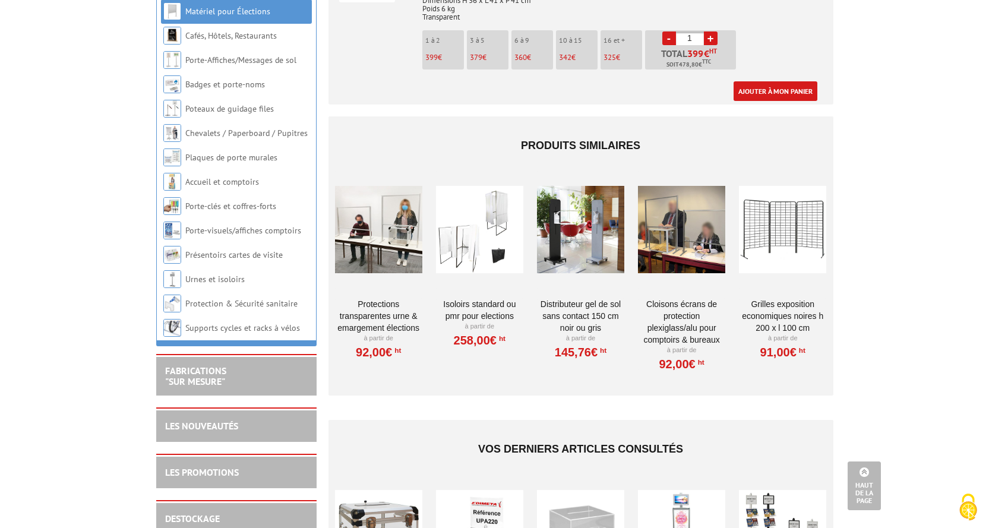 The height and width of the screenshot is (528, 989). I want to click on a: Grilles Exposition Economiques Noires H 200 x L 100 cm, so click(782, 316).